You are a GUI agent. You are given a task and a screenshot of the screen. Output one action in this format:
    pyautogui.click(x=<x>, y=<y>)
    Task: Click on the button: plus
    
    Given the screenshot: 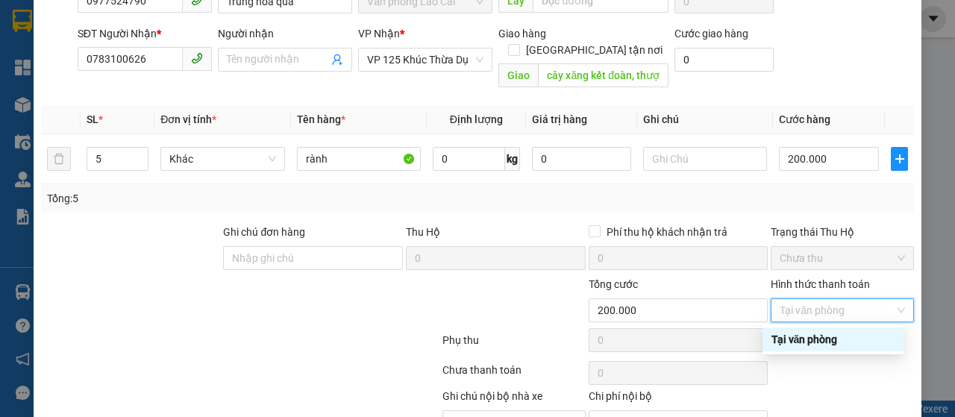 What is the action you would take?
    pyautogui.click(x=899, y=159)
    